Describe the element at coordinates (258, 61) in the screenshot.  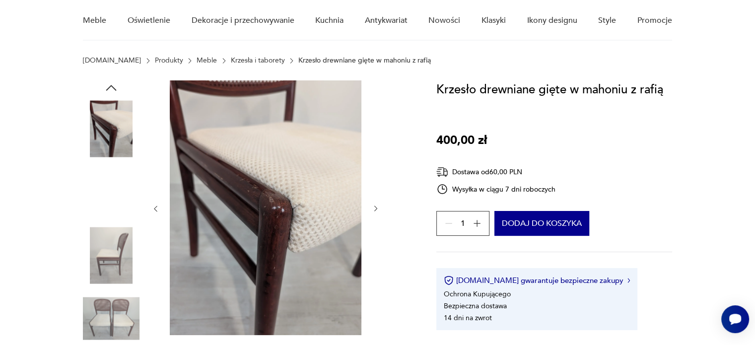
I see `a: Krzesła i taborety` at that location.